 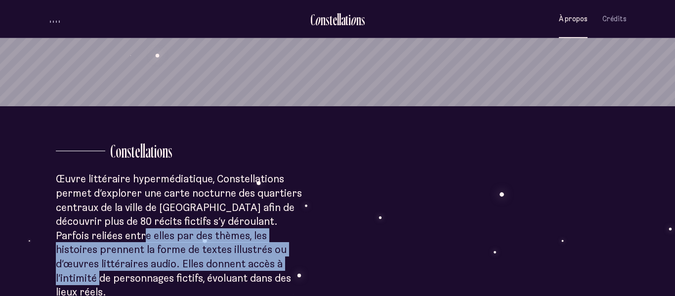 I want to click on button: À propos, so click(x=573, y=19).